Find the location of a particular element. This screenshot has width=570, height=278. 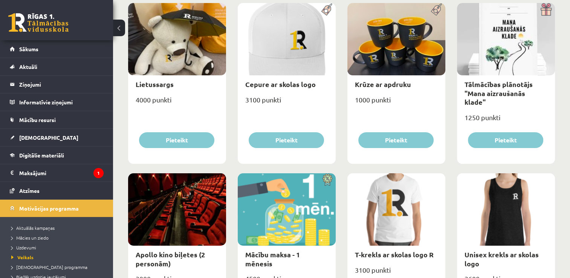

div: 1000 punkti is located at coordinates (396, 103).